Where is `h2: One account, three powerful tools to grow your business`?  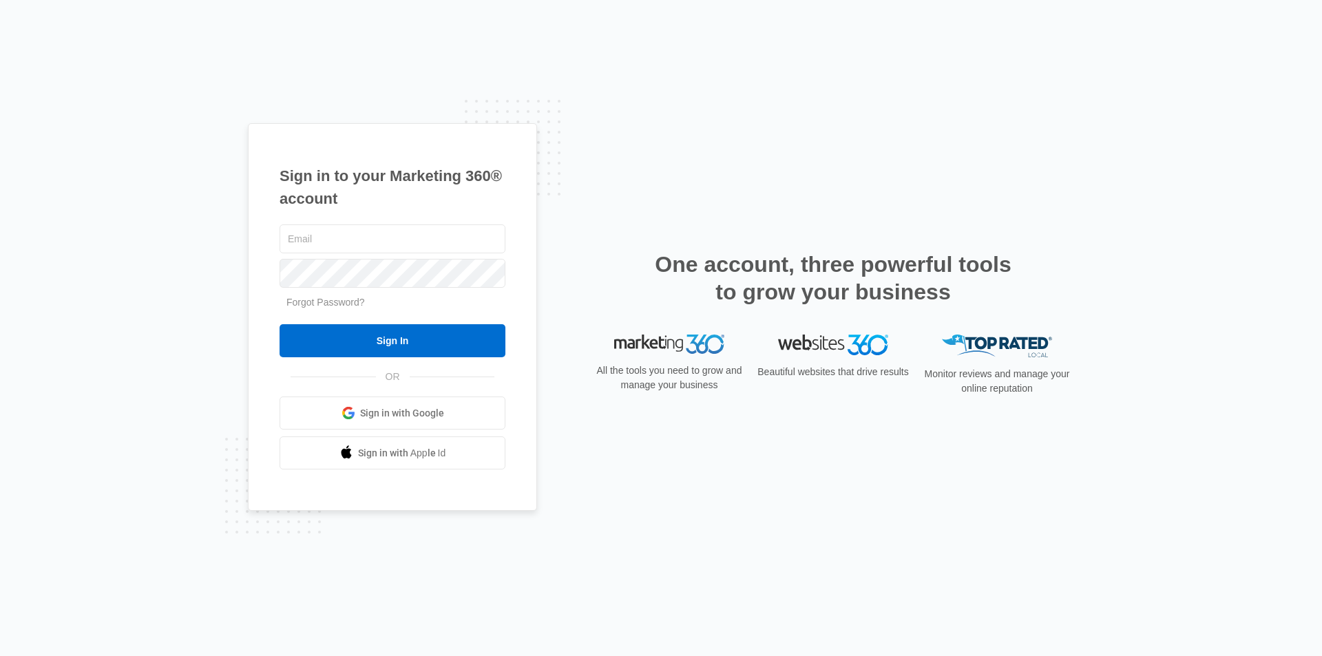 h2: One account, three powerful tools to grow your business is located at coordinates (833, 278).